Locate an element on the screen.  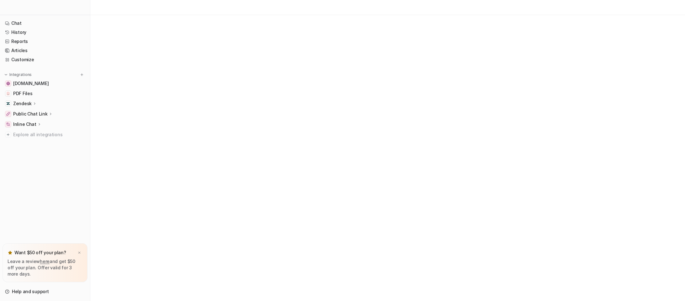
img: Inline Chat is located at coordinates (8, 124).